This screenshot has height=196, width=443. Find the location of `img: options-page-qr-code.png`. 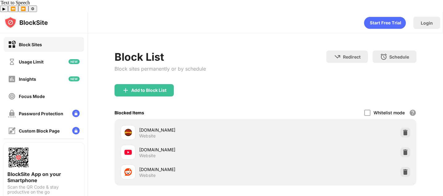

img: options-page-qr-code.png is located at coordinates (19, 158).